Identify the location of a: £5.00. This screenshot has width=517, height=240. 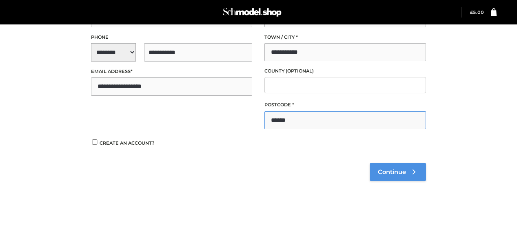
(477, 12).